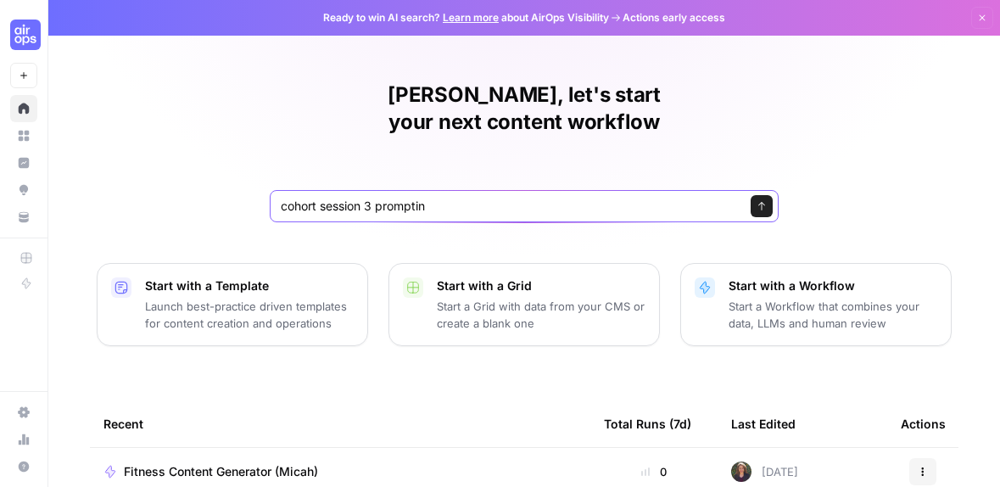 The height and width of the screenshot is (487, 1000). What do you see at coordinates (507, 206) in the screenshot?
I see `input: What would you like to create today?` at bounding box center [507, 206].